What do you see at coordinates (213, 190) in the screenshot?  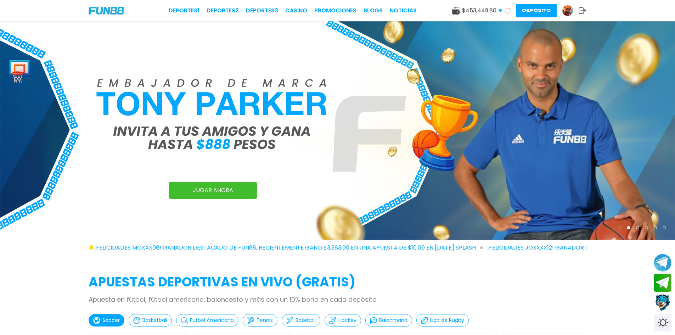 I see `a: JUGAR AHORA` at bounding box center [213, 190].